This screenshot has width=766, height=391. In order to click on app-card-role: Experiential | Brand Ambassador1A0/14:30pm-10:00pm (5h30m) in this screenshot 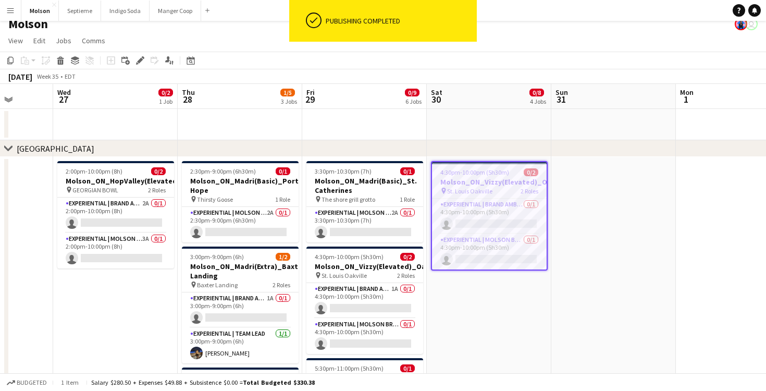, I will do `click(365, 301)`.